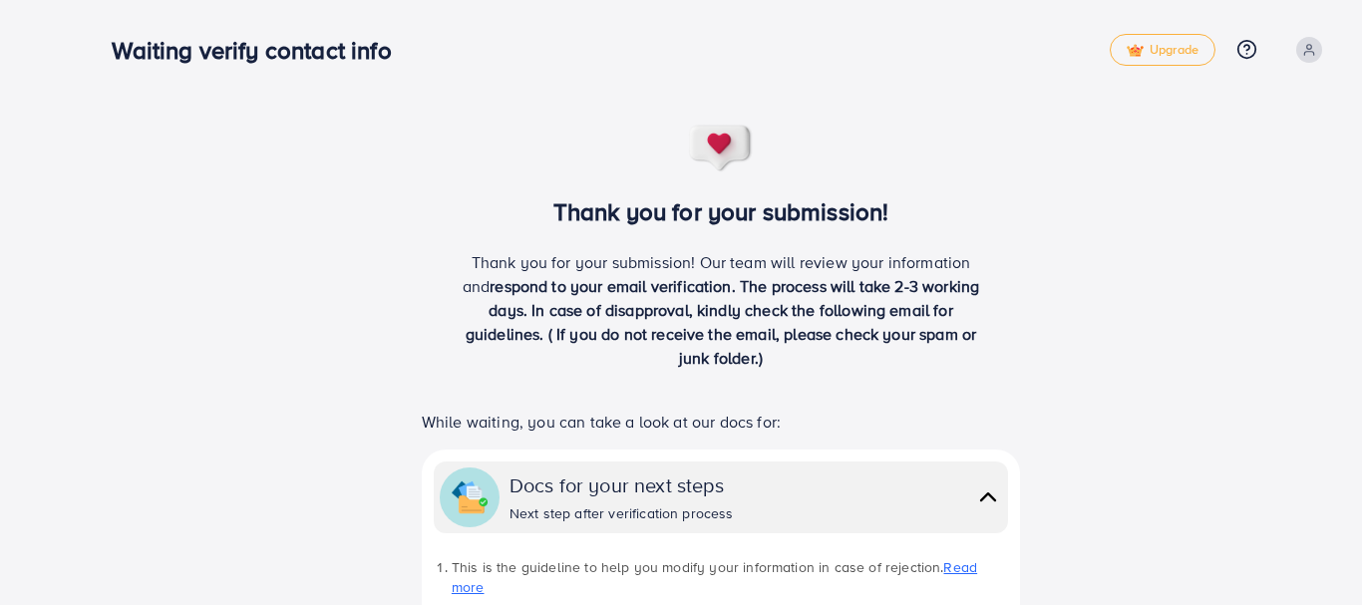 The height and width of the screenshot is (605, 1362). What do you see at coordinates (721, 211) in the screenshot?
I see `h3: Thank you for your submission!` at bounding box center [721, 211].